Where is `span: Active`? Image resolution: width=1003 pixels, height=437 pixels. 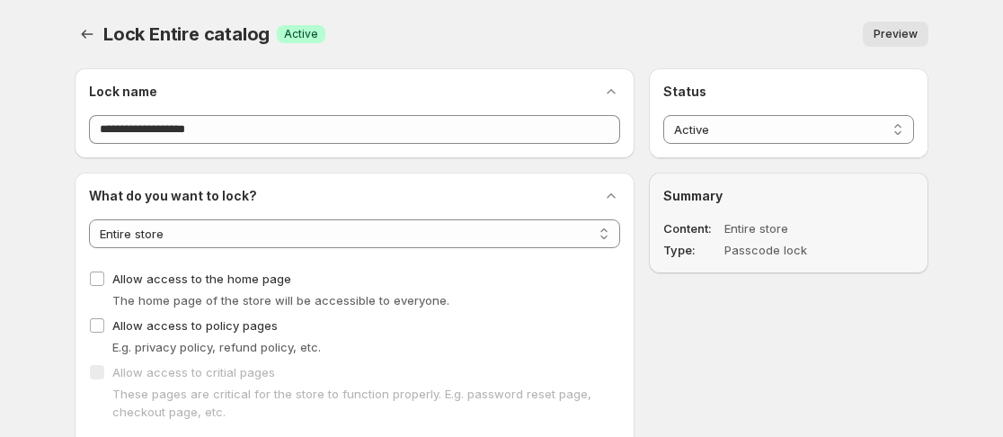
span: Active is located at coordinates (301, 34).